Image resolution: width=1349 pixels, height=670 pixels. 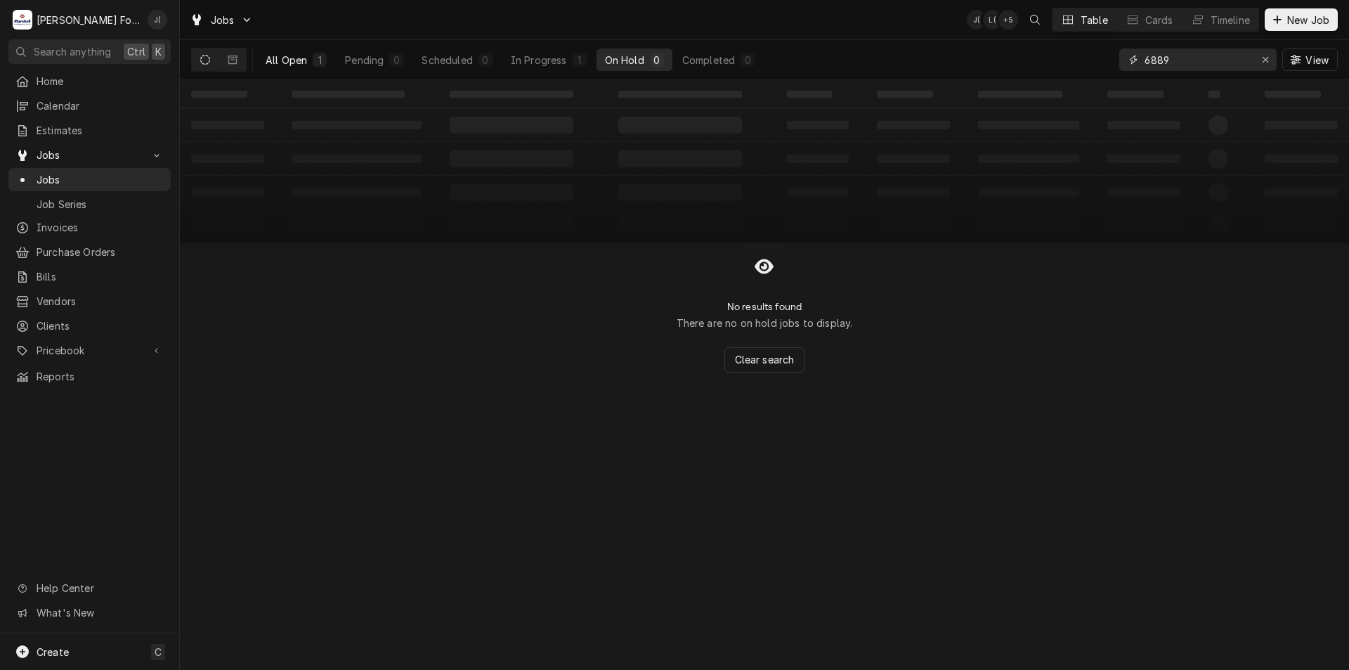 I want to click on input: Keyword search, so click(x=1197, y=60).